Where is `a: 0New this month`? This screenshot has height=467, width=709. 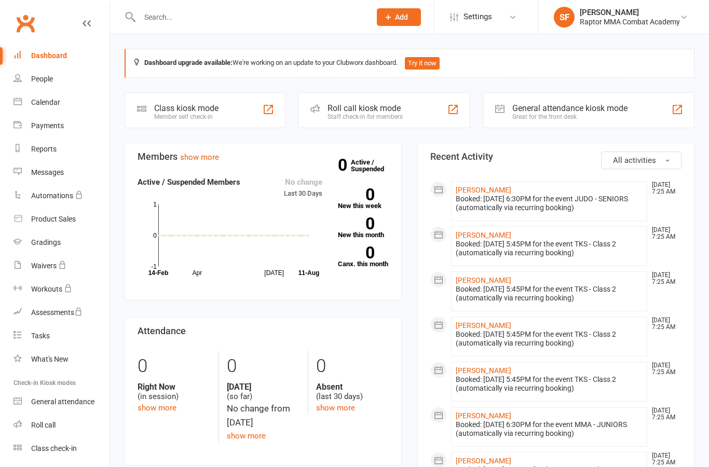
a: 0New this month is located at coordinates (363, 228).